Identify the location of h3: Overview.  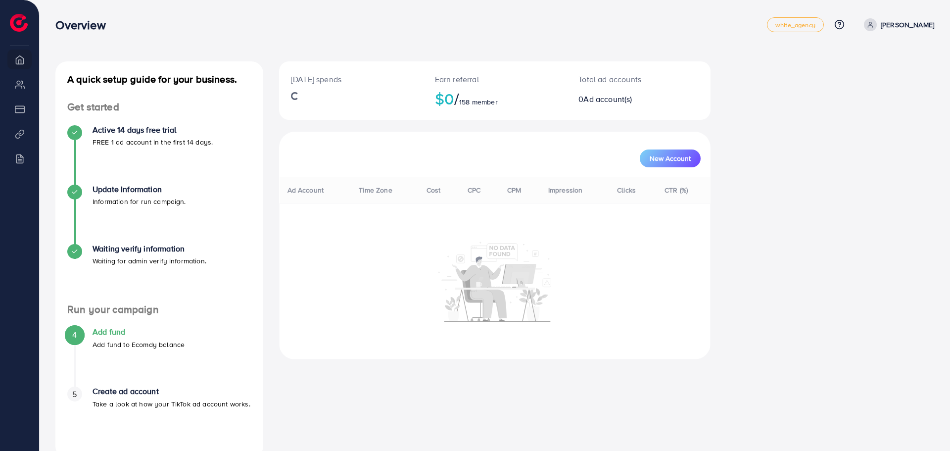
(84, 25).